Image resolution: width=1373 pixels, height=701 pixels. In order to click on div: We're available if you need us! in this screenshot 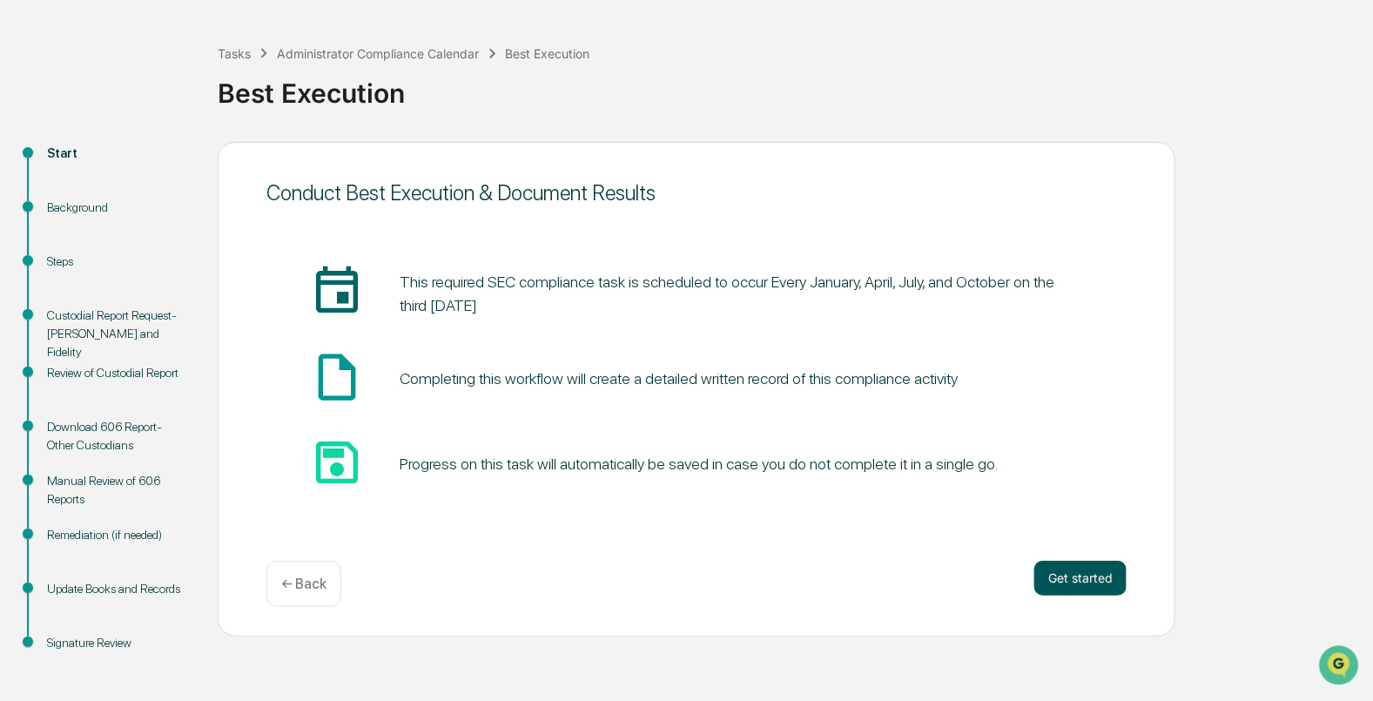, I will do `click(139, 158)`.